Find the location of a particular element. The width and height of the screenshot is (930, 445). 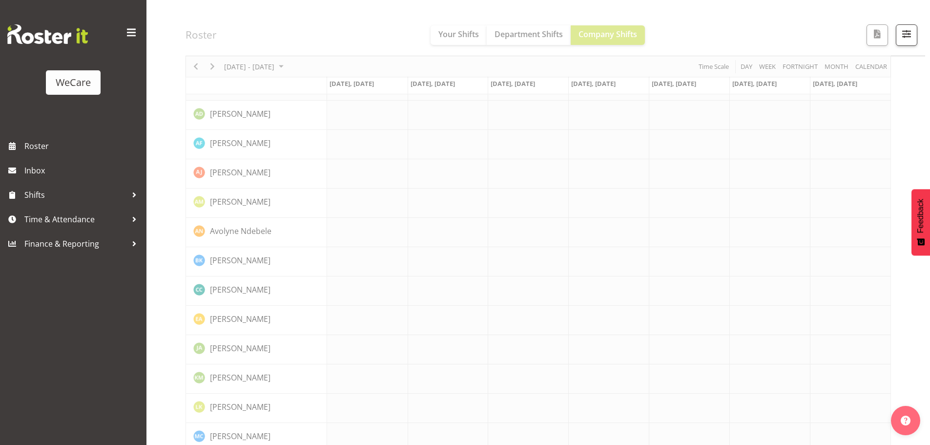

span: Finance & Reporting is located at coordinates (76, 244).